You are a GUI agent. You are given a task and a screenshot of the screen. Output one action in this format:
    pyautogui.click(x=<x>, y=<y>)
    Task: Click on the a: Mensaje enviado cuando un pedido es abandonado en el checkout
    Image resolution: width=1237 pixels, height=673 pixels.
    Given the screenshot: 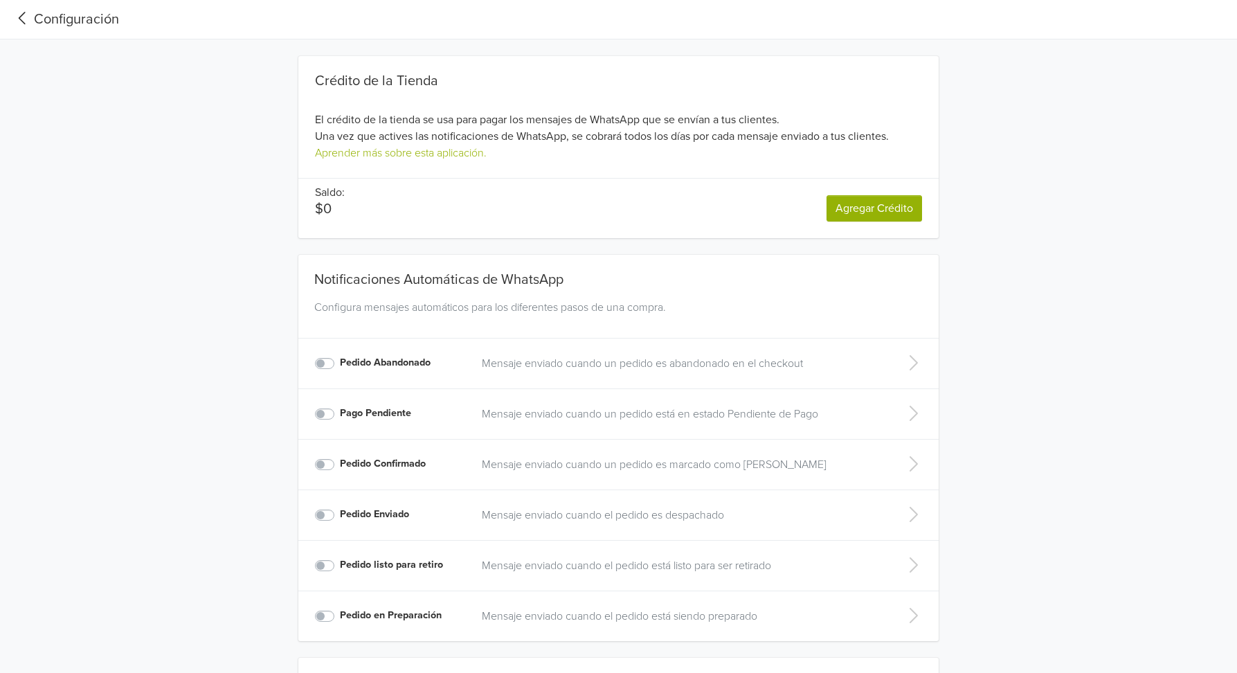 What is the action you would take?
    pyautogui.click(x=681, y=363)
    